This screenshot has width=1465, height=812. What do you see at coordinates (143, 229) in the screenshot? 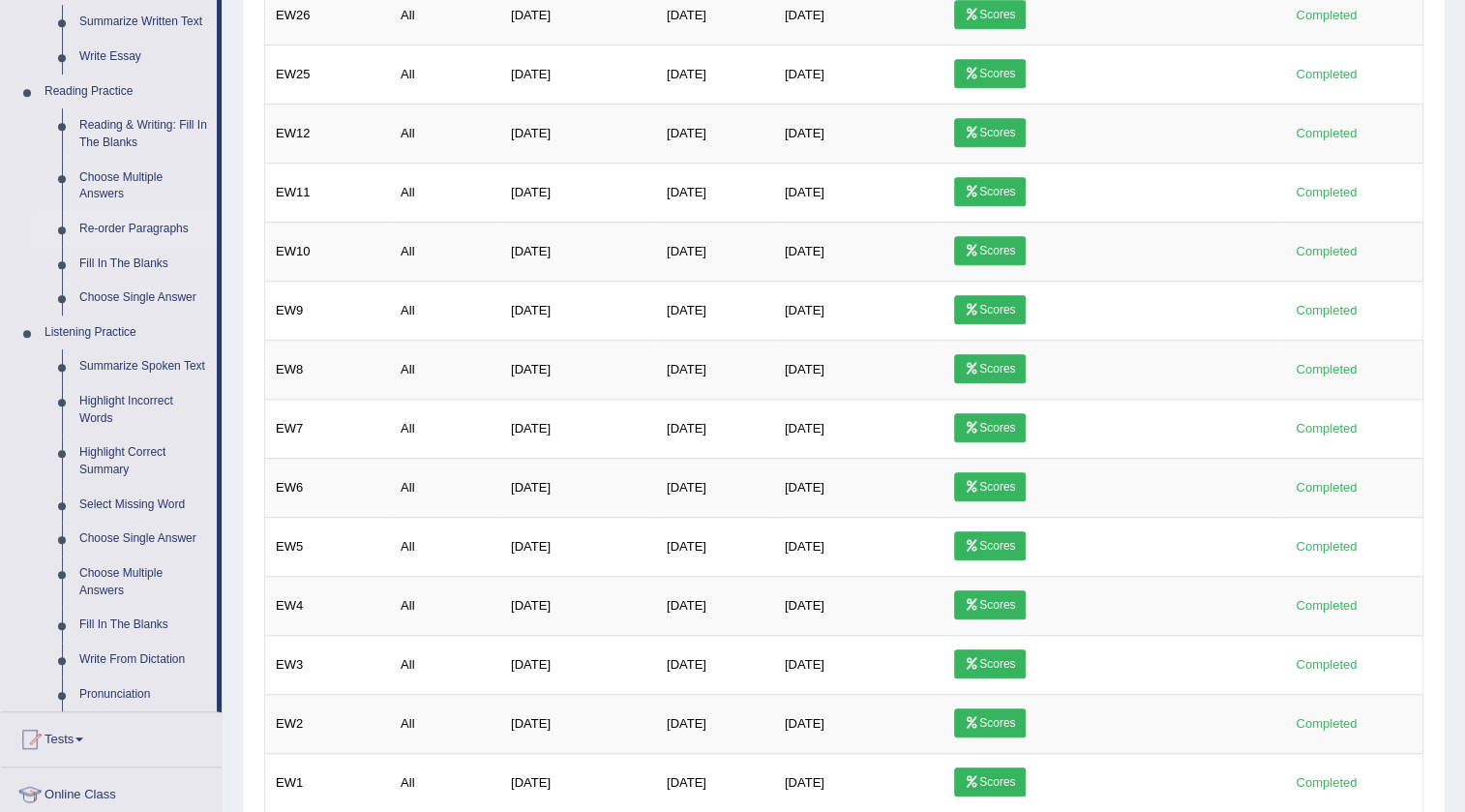
I see `a: Re-order Paragraphs` at bounding box center [143, 229].